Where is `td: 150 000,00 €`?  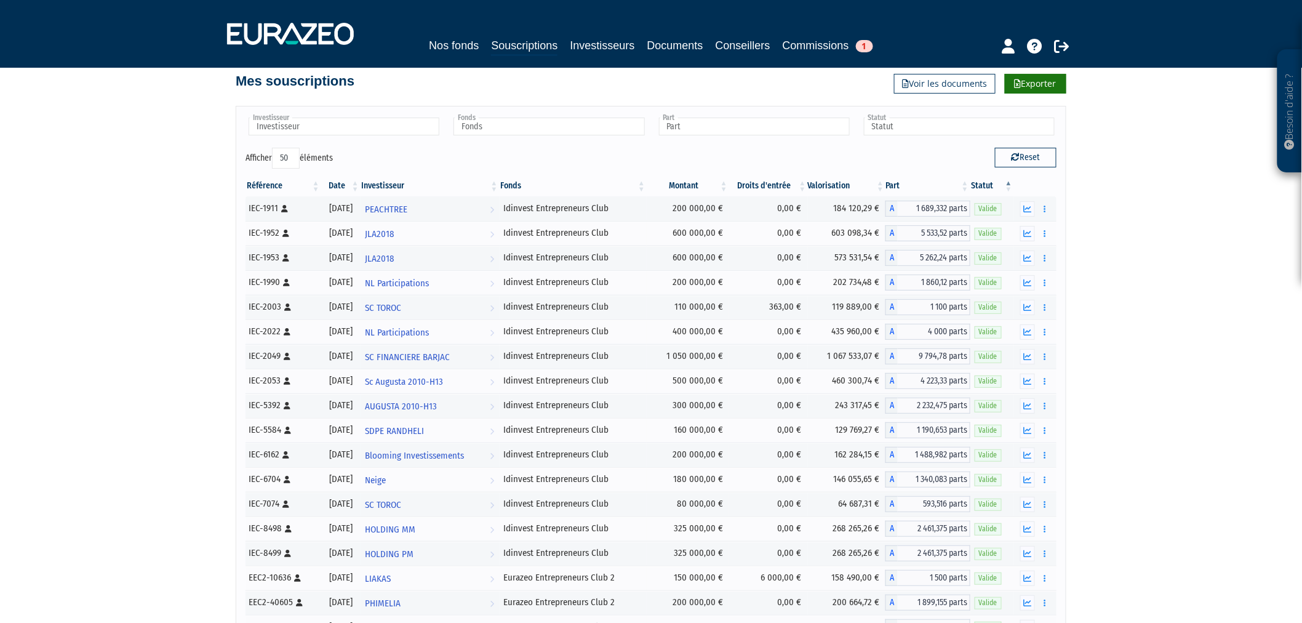 td: 150 000,00 € is located at coordinates (688, 578).